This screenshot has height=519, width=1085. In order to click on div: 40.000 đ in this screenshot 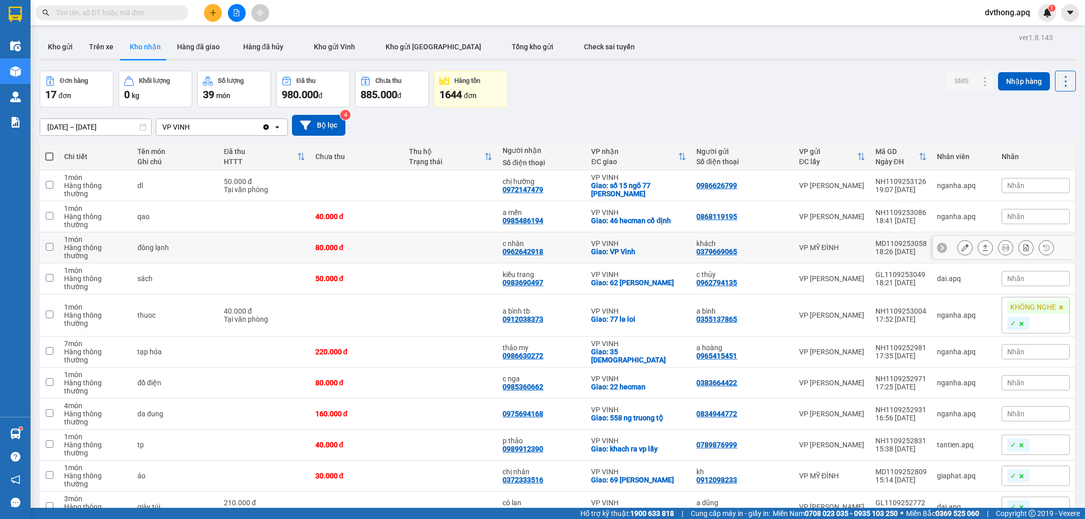, I will do `click(357, 445)`.